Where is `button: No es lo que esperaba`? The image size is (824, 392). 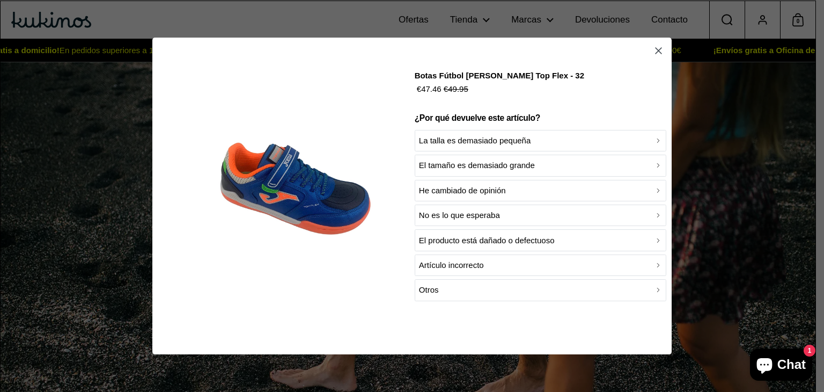 button: No es lo que esperaba is located at coordinates (540, 215).